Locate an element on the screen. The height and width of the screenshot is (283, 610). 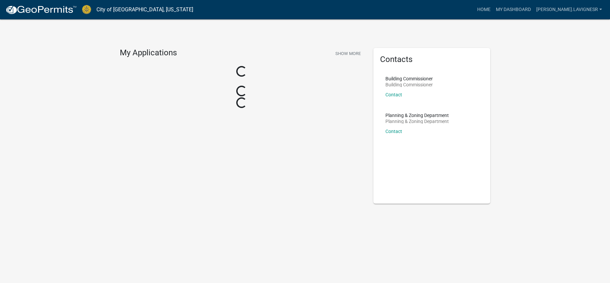
a: My Dashboard is located at coordinates (513, 10).